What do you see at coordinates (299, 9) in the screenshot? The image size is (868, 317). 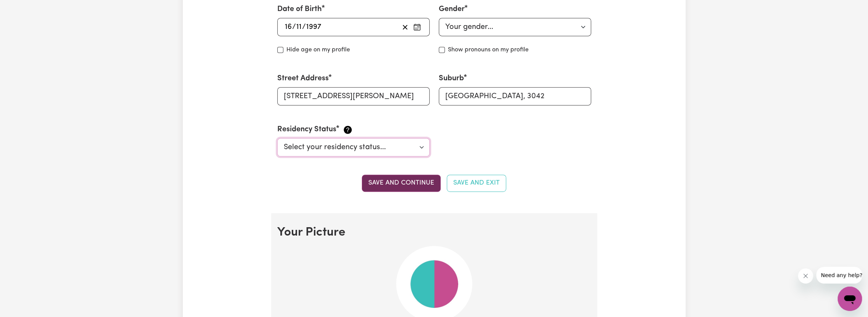 I see `label: Date of Birth` at bounding box center [299, 9].